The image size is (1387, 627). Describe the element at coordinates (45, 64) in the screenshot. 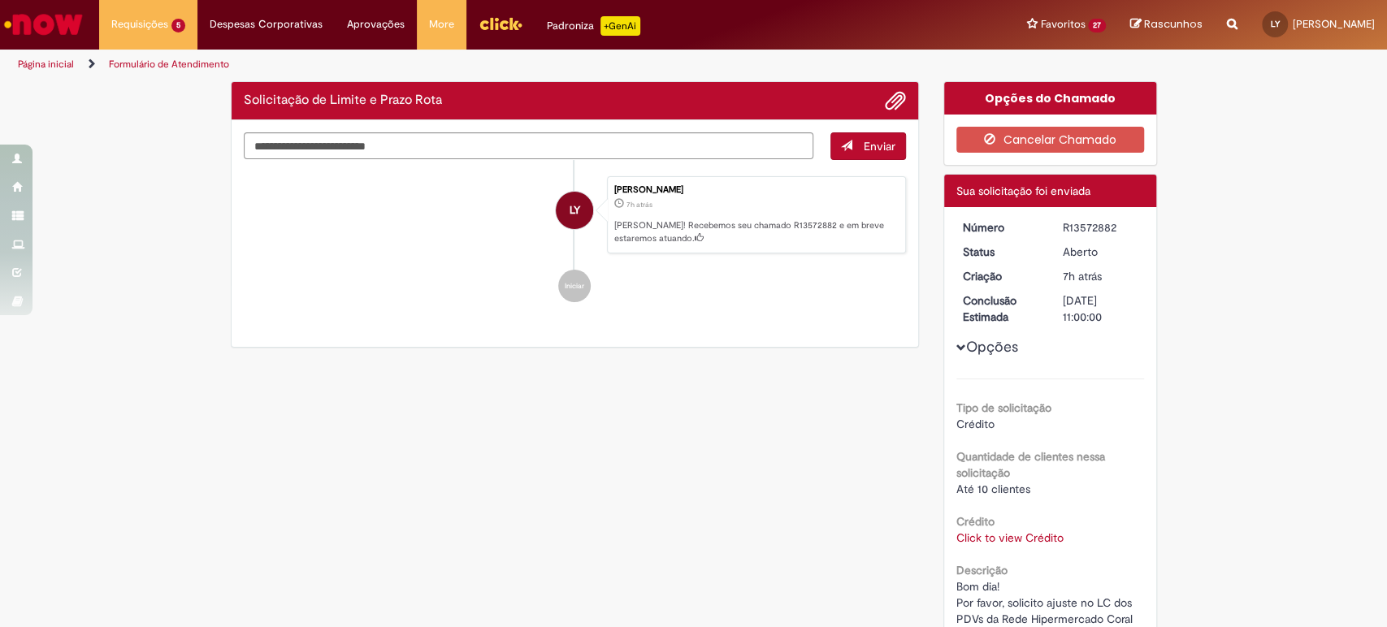

I see `a: Página inicial` at that location.